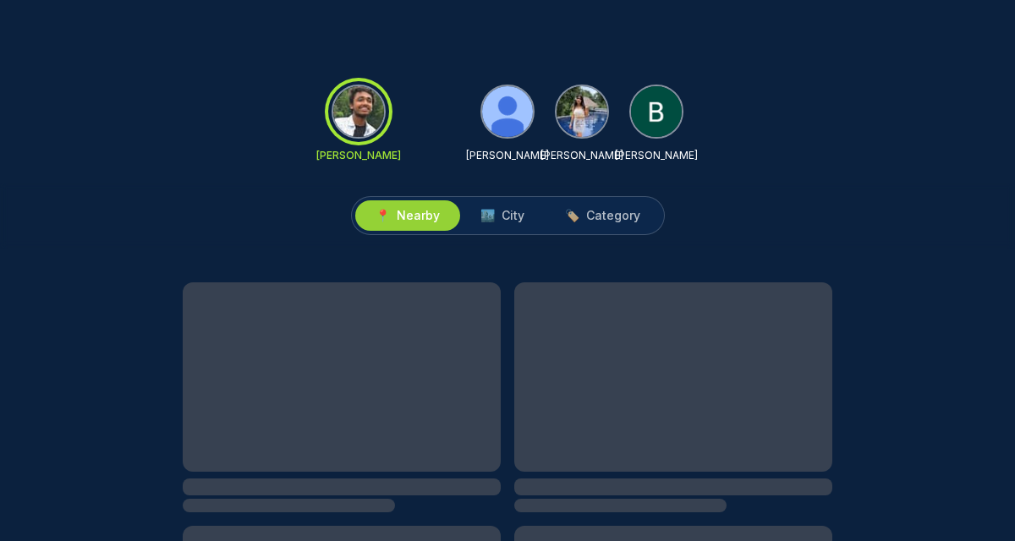 This screenshot has width=1015, height=541. Describe the element at coordinates (656, 112) in the screenshot. I see `img: Brendan Delumpa` at that location.